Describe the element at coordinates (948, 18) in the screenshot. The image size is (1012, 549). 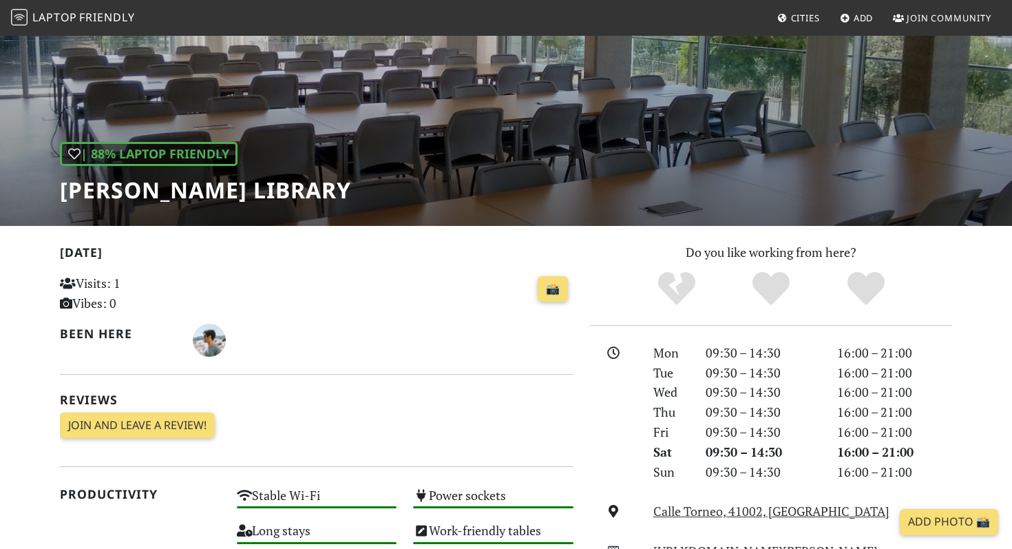
I see `span: Join Community` at that location.